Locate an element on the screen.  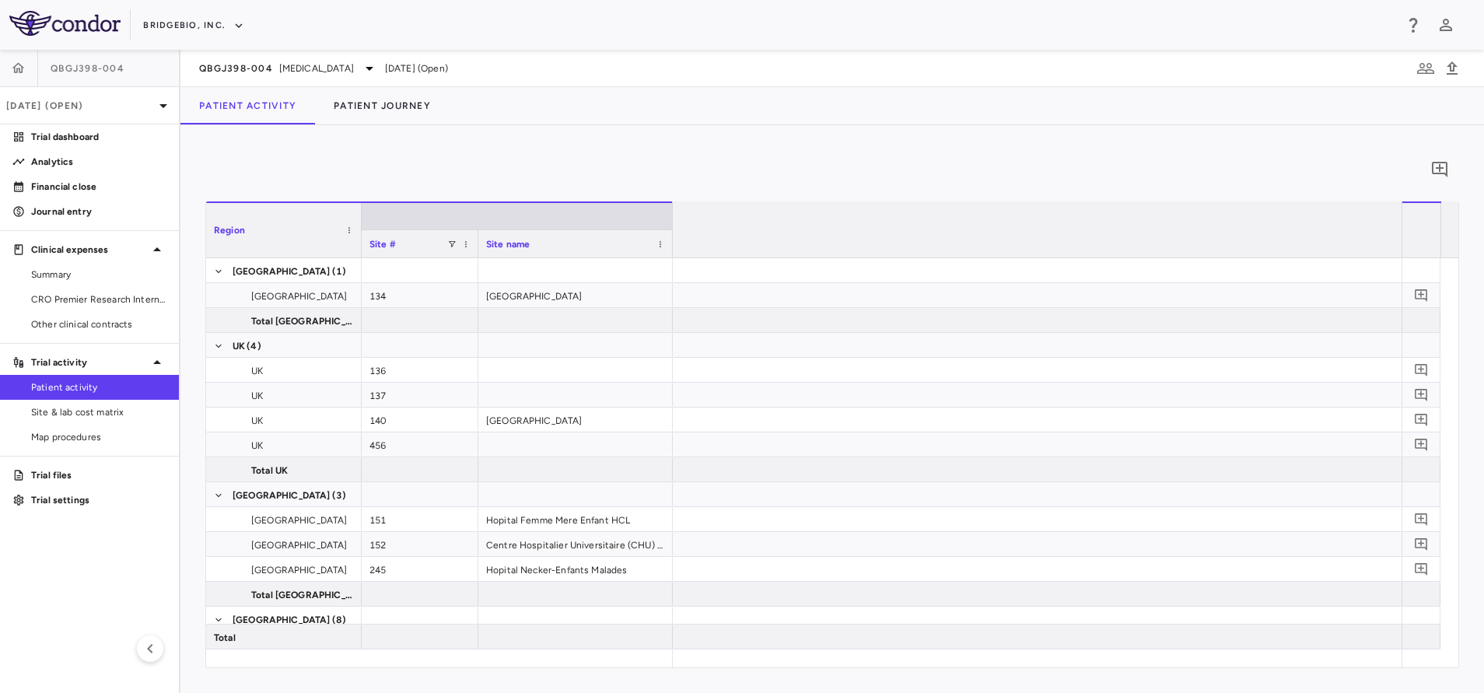
span: Summary is located at coordinates (99, 275).